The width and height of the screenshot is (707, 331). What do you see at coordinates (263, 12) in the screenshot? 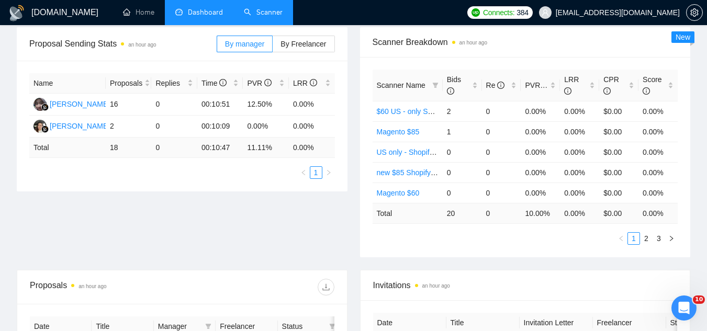
I see `a: searchScanner` at bounding box center [263, 12].